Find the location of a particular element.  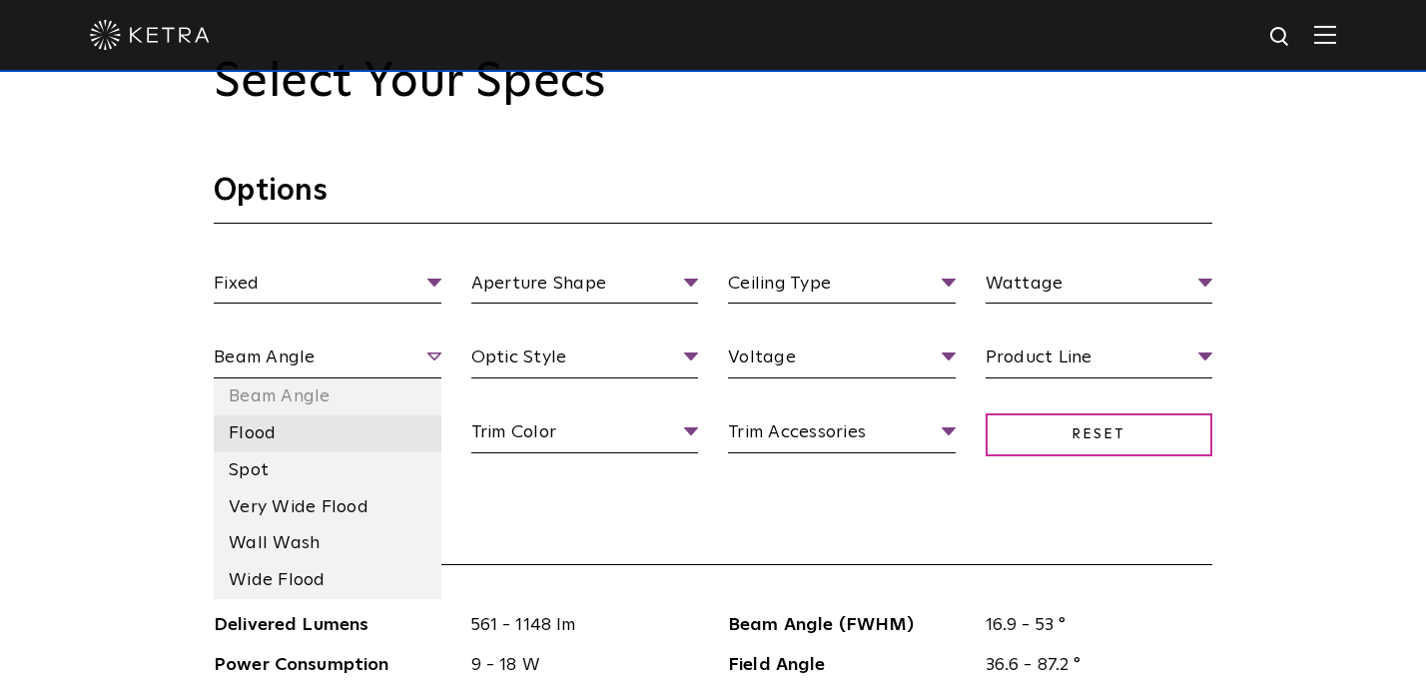

img: Hamburger%20Nav.svg is located at coordinates (1326, 34).